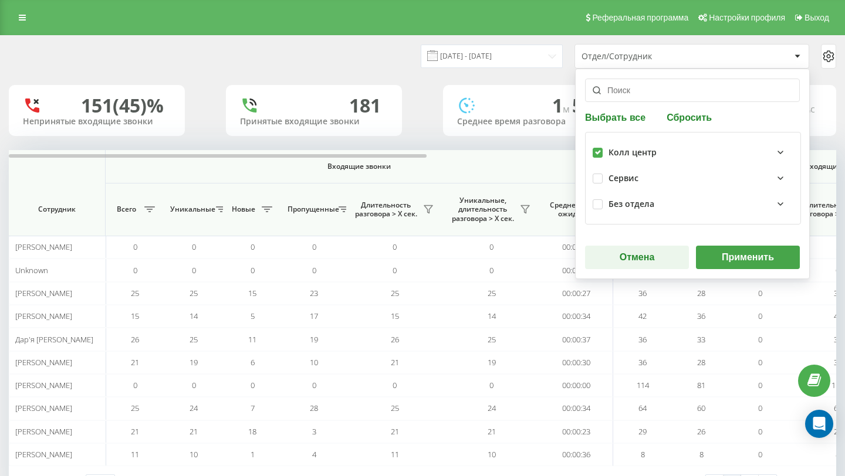  What do you see at coordinates (631, 204) in the screenshot?
I see `div: Без отдела` at bounding box center [631, 204].